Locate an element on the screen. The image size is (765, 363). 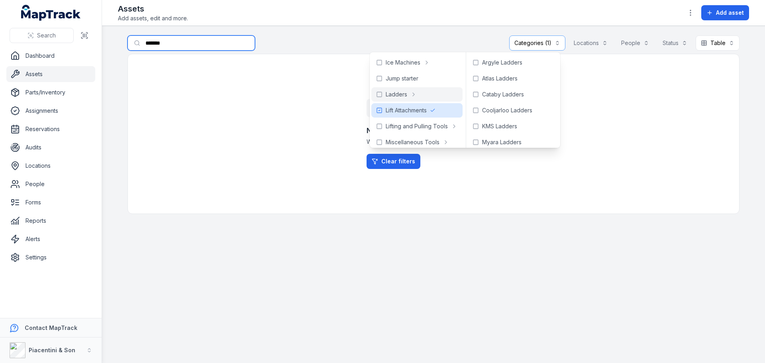
button: Status is located at coordinates (675, 43).